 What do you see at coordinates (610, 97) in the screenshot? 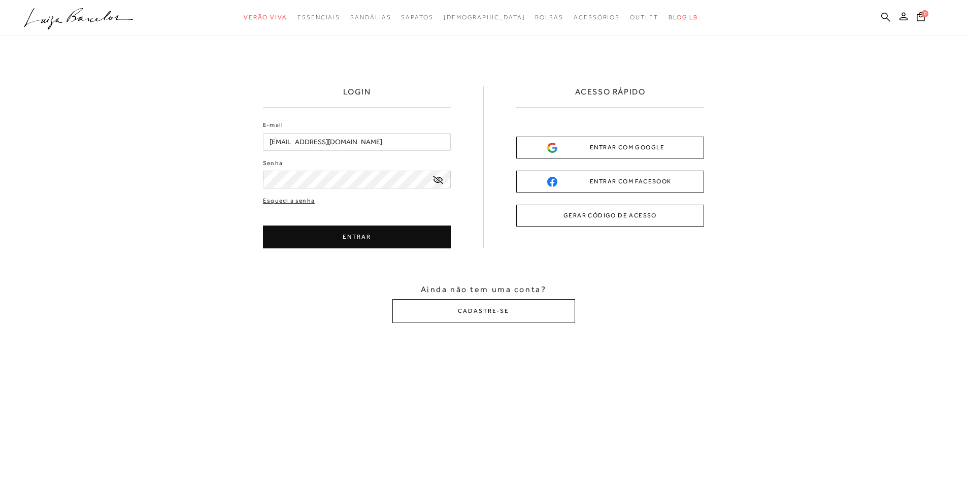
I see `h2: ACESSO RÁPIDO` at bounding box center [610, 97].